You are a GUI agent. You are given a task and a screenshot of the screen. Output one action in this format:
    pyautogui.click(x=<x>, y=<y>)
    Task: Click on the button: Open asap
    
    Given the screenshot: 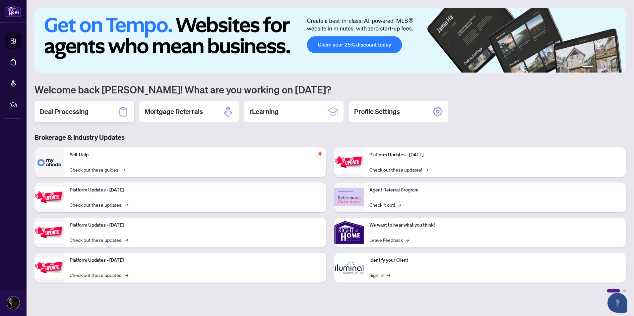 What is the action you would take?
    pyautogui.click(x=618, y=303)
    